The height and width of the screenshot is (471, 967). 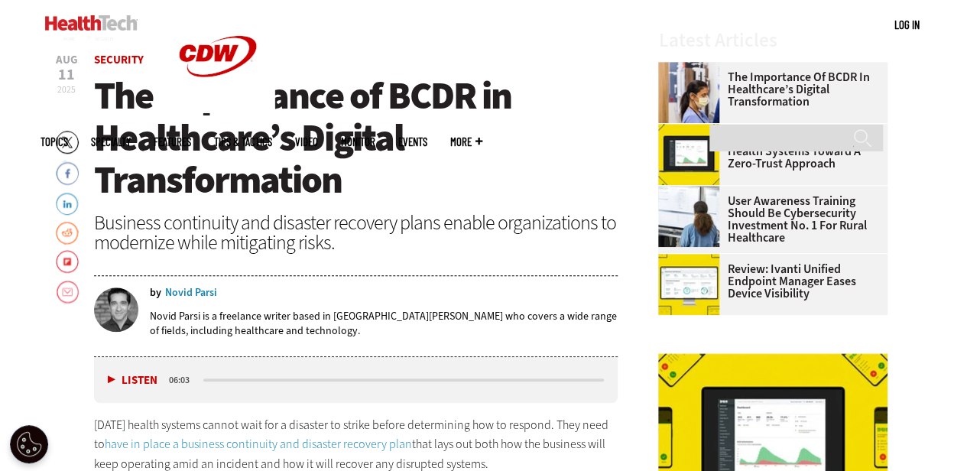 What do you see at coordinates (689, 216) in the screenshot?
I see `img: Doctors reviewing information boards` at bounding box center [689, 216].